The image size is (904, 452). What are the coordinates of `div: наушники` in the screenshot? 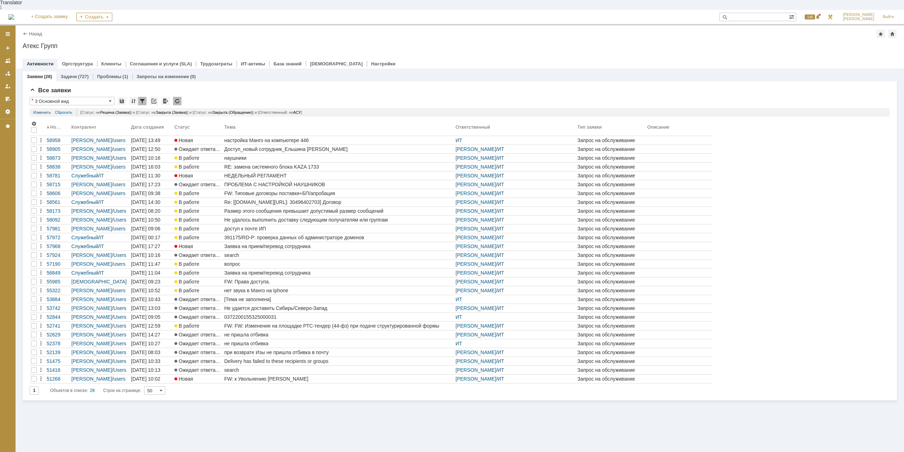 It's located at (338, 158).